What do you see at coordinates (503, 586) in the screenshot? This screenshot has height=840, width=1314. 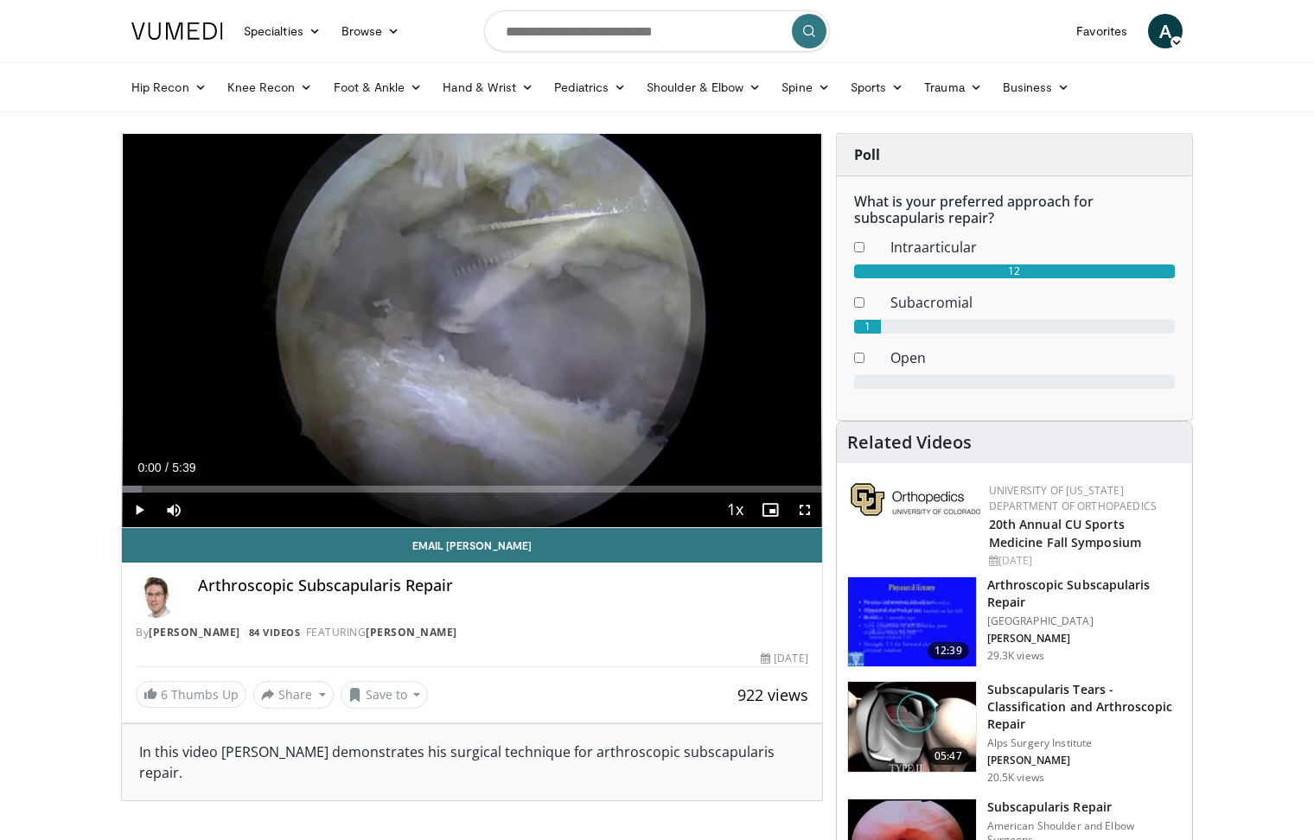 I see `h4: Arthroscopic Subscapularis Repair` at bounding box center [503, 586].